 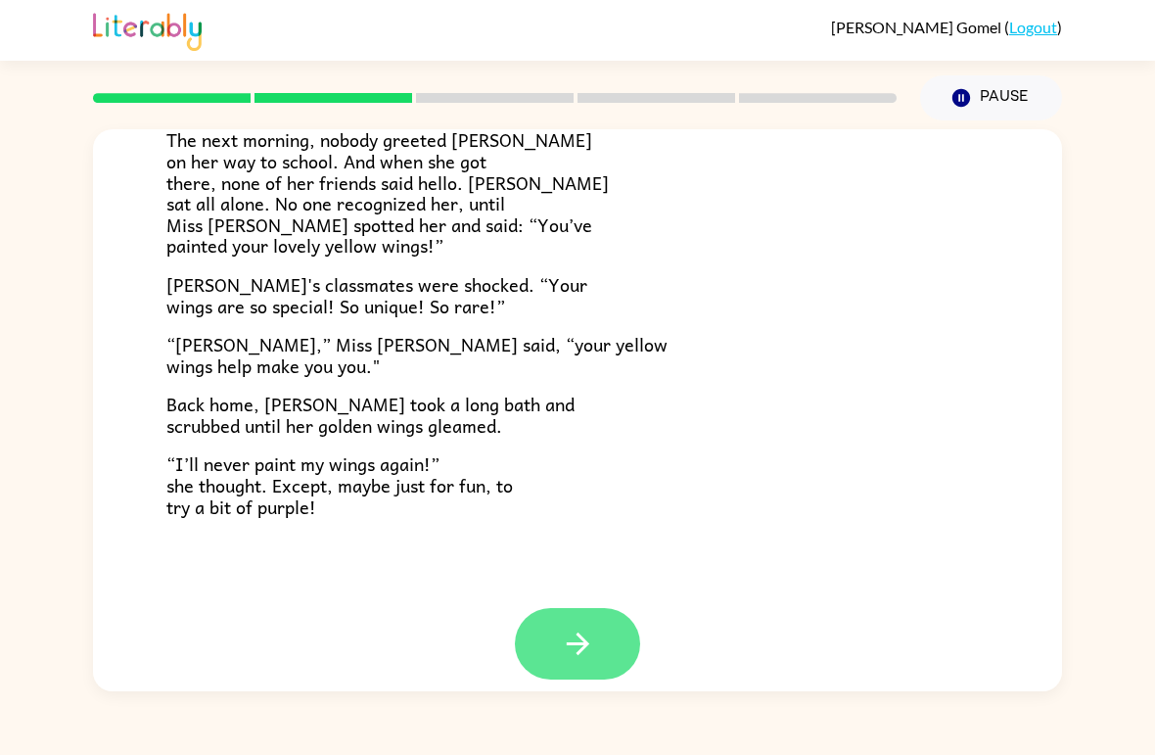 I want to click on img: Literably, so click(x=147, y=29).